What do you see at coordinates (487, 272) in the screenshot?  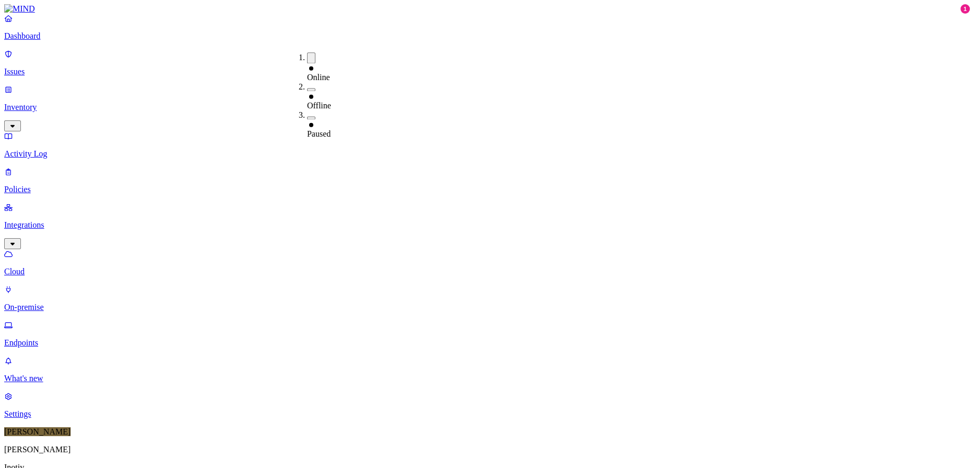 I see `p: Cloud` at bounding box center [487, 272].